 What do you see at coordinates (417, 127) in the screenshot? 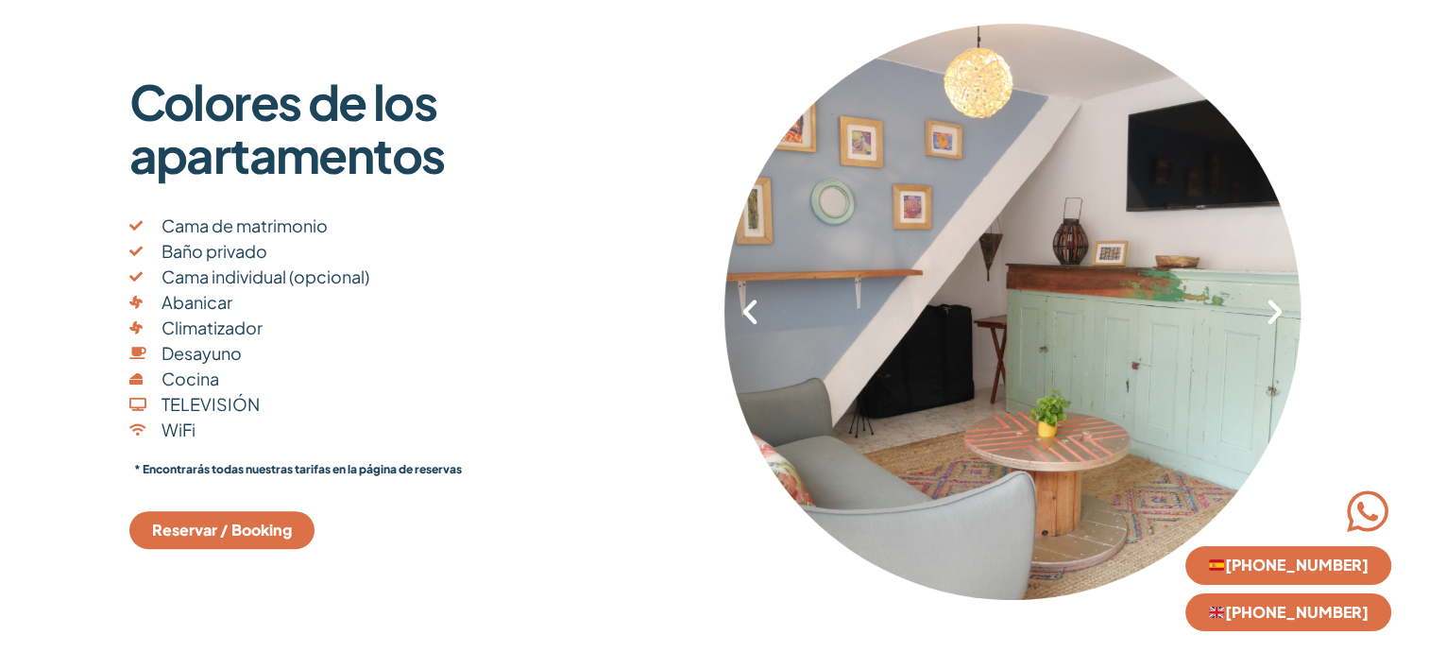
I see `p: Colores de los apartamentos` at bounding box center [417, 127].